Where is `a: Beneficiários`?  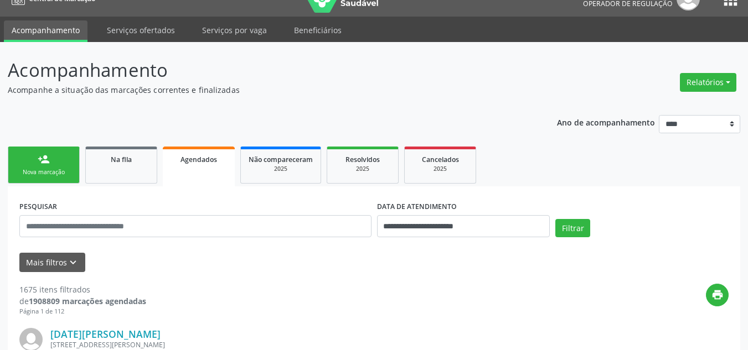
a: Beneficiários is located at coordinates (318, 30).